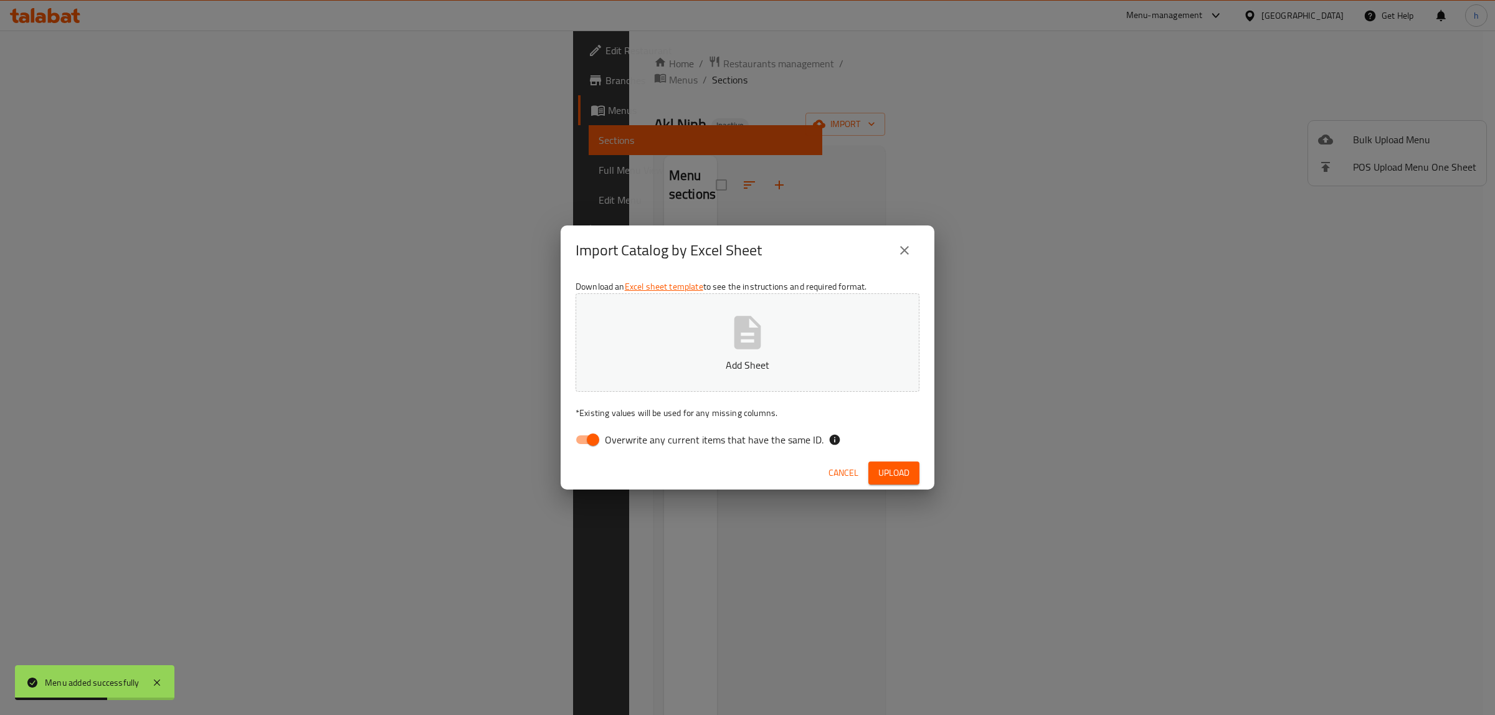 The width and height of the screenshot is (1495, 715). What do you see at coordinates (904, 250) in the screenshot?
I see `button: close` at bounding box center [904, 250].